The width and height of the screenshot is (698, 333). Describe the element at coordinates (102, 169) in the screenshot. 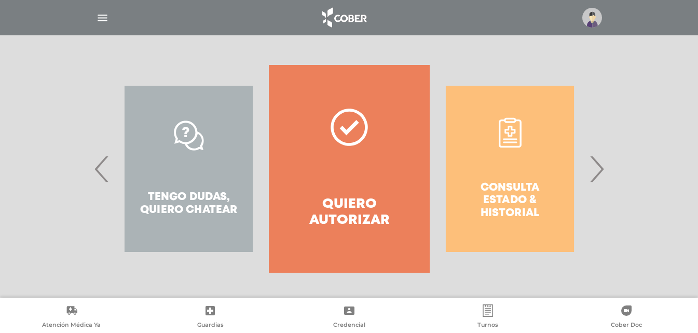

I see `span: Previous` at that location.